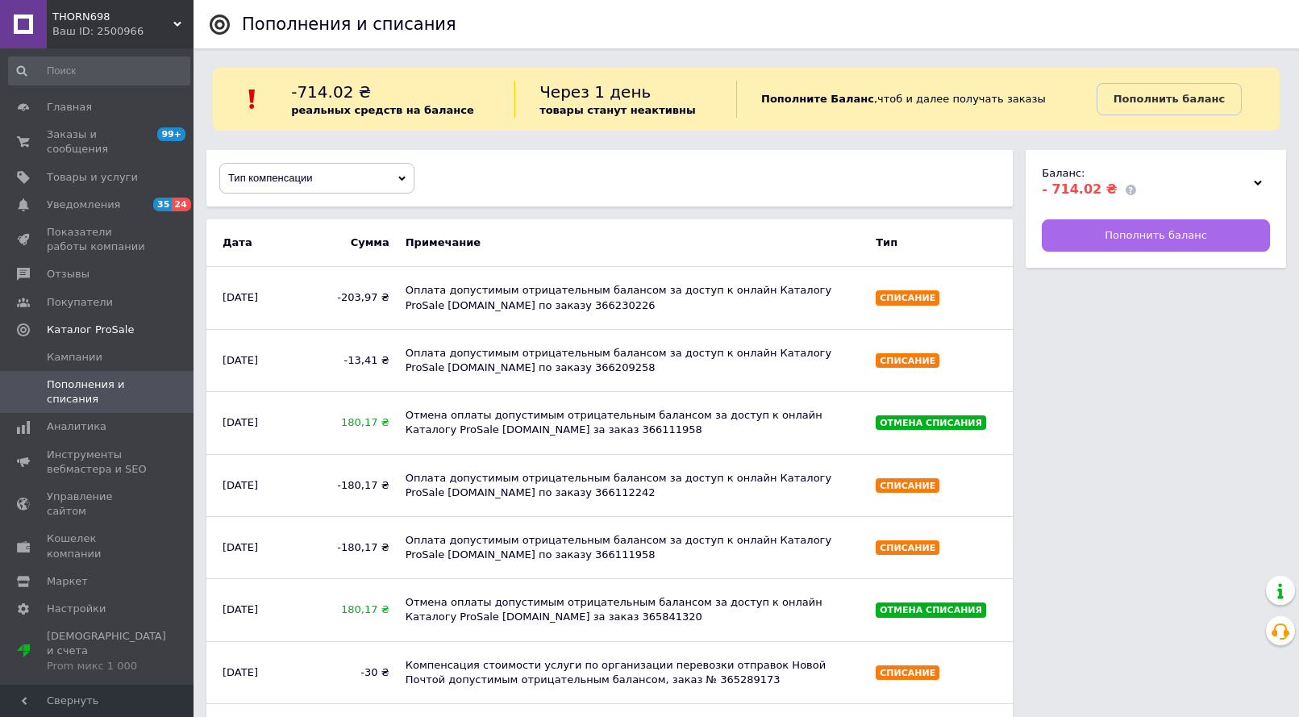 This screenshot has height=717, width=1299. Describe the element at coordinates (80, 302) in the screenshot. I see `span: Покупатели` at that location.